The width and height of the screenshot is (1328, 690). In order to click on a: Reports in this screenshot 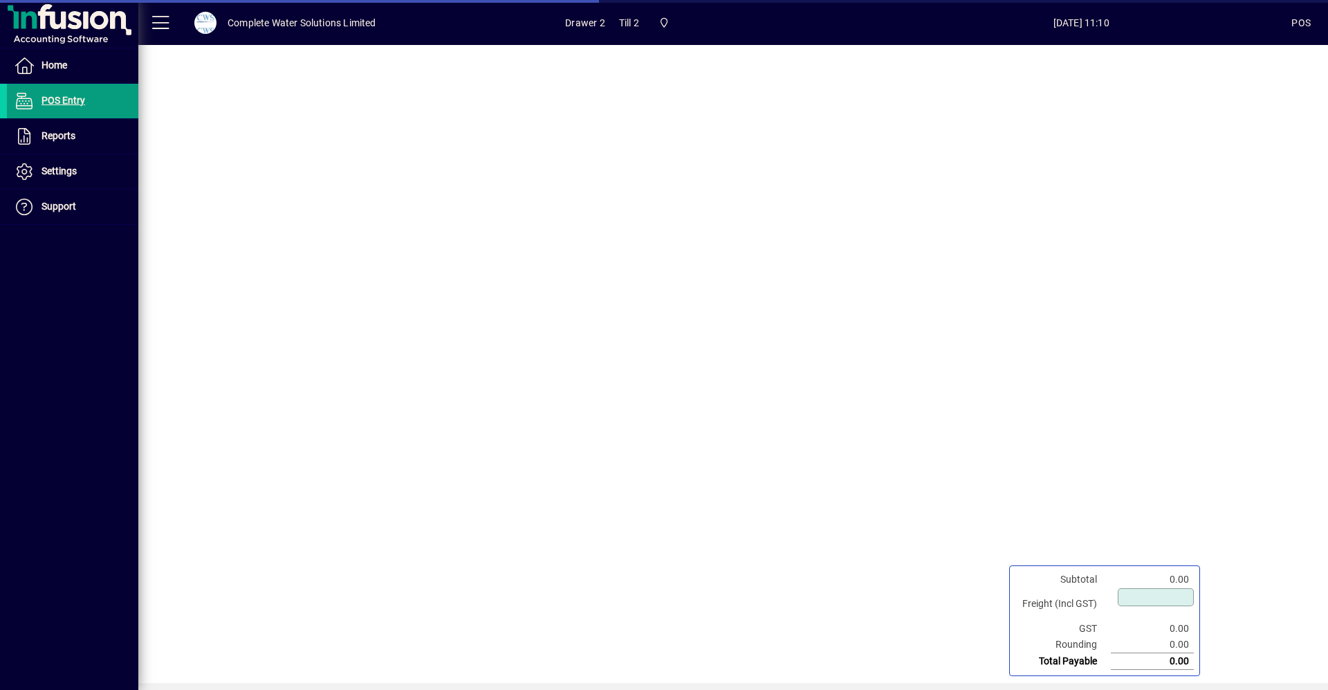, I will do `click(73, 136)`.